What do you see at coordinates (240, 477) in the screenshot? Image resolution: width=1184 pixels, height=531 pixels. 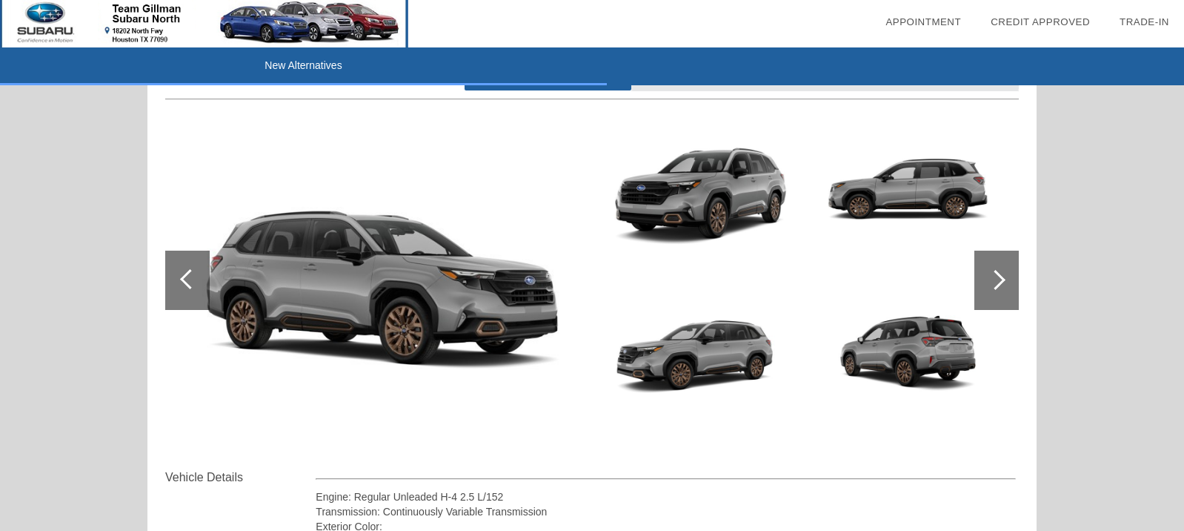 I see `div: Vehicle Details` at bounding box center [240, 477].